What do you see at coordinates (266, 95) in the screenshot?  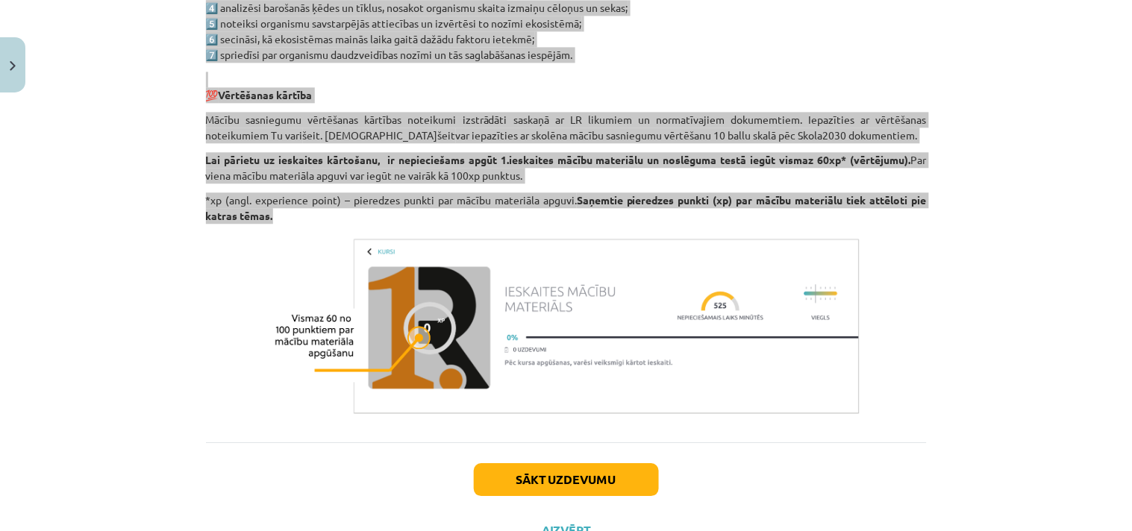 I see `strong: Vērtēšanas kārtība` at bounding box center [266, 95].